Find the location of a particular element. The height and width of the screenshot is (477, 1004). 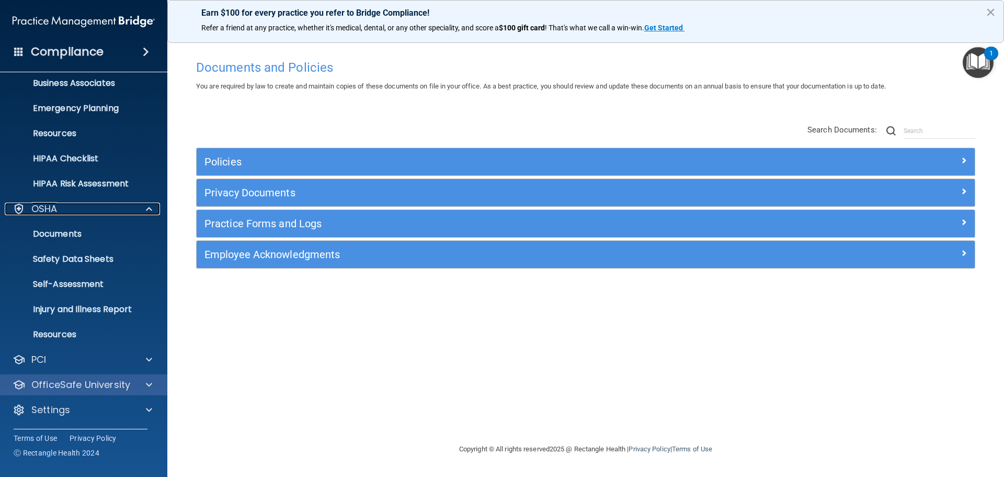

h5: Practice Forms and Logs is located at coordinates (489, 223).